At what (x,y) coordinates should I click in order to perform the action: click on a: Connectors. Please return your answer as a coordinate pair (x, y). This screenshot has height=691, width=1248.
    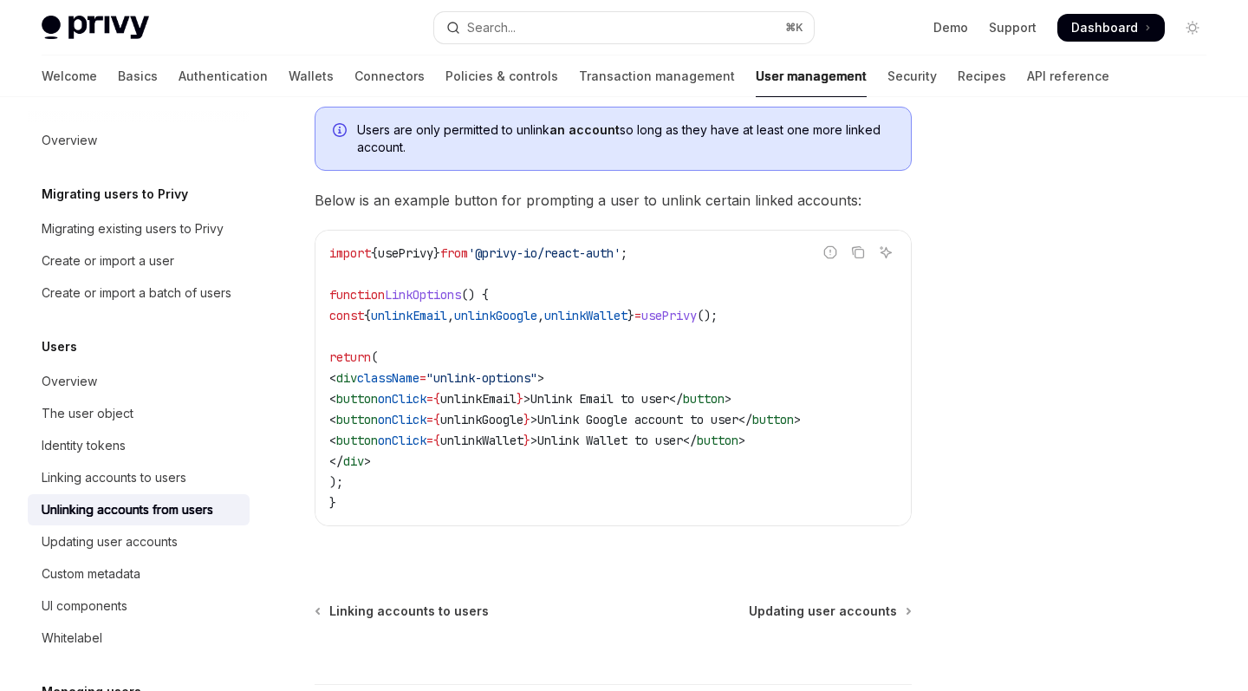
    Looking at the image, I should click on (389, 76).